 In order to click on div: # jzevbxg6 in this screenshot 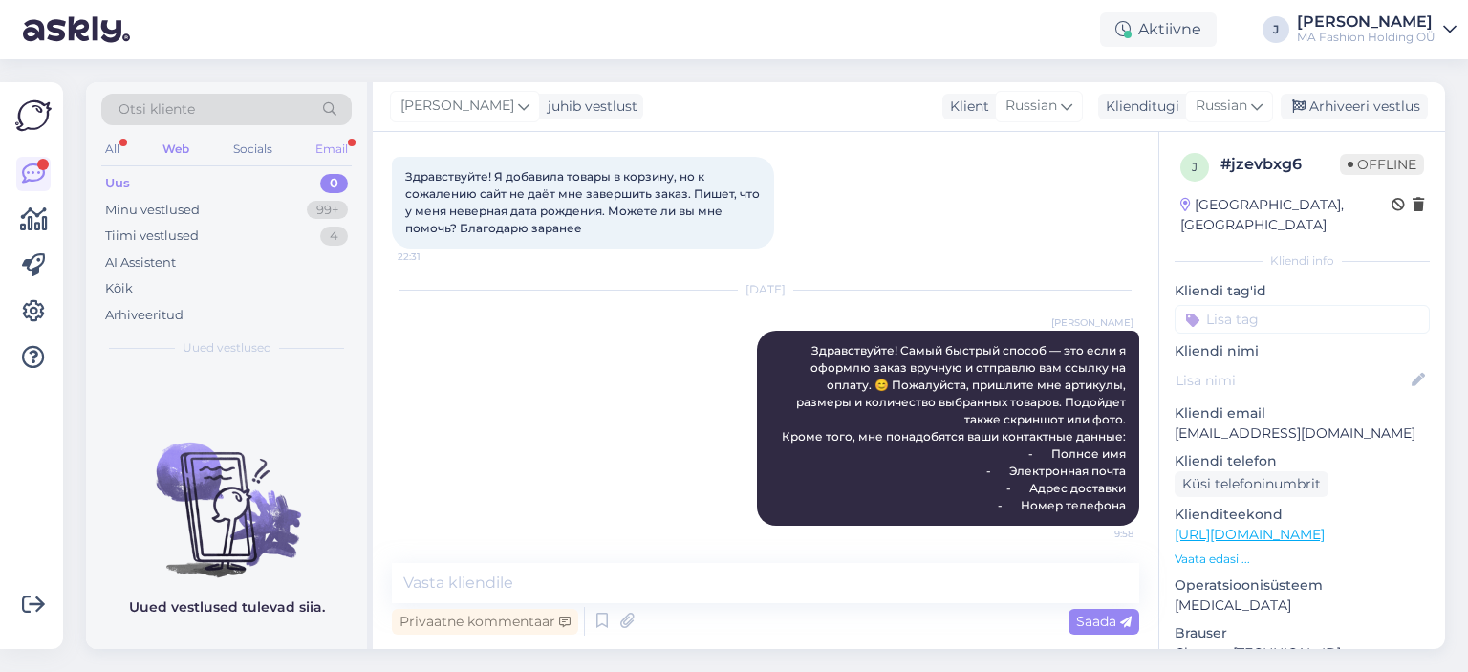, I will do `click(1280, 164)`.